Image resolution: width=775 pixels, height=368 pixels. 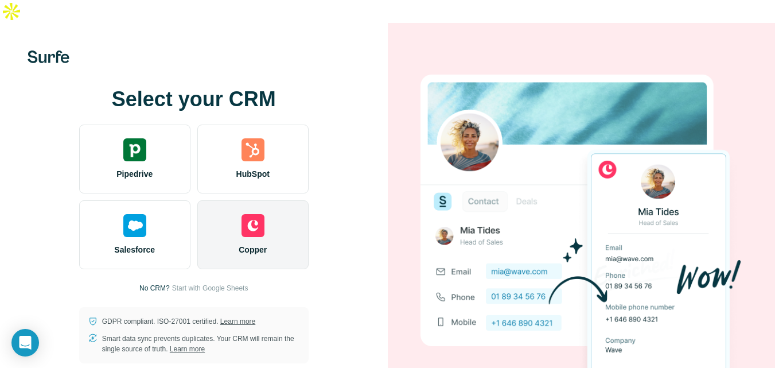 What do you see at coordinates (253, 150) in the screenshot?
I see `img: hubspot's logo` at bounding box center [253, 150].